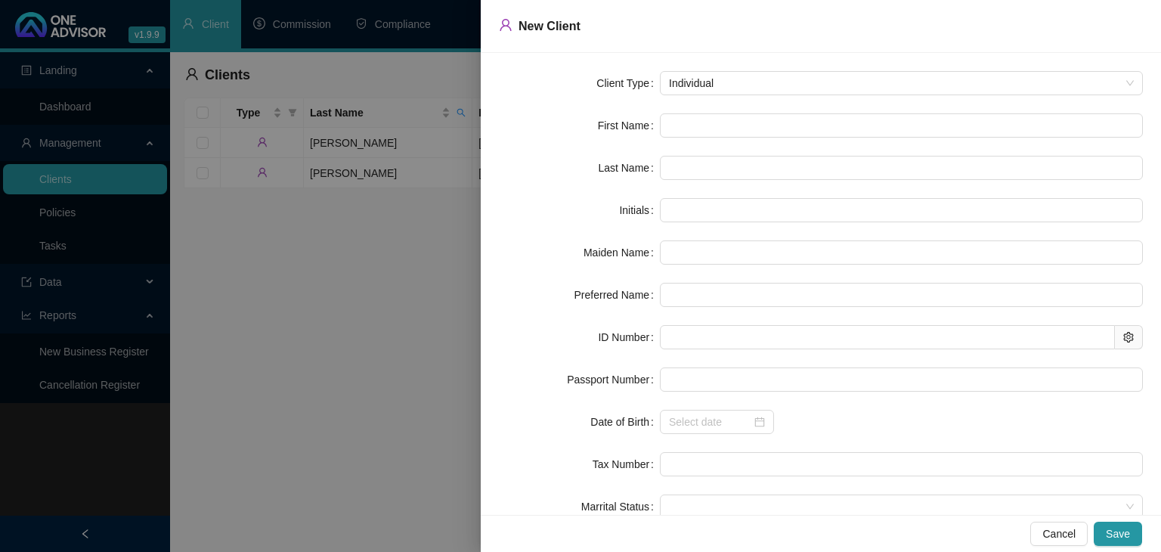 The height and width of the screenshot is (552, 1161). Describe the element at coordinates (1118, 534) in the screenshot. I see `span: Save` at that location.